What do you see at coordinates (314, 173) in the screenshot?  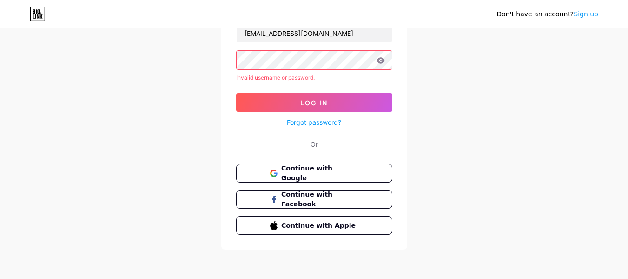 I see `a: Continue with Google` at bounding box center [314, 173].